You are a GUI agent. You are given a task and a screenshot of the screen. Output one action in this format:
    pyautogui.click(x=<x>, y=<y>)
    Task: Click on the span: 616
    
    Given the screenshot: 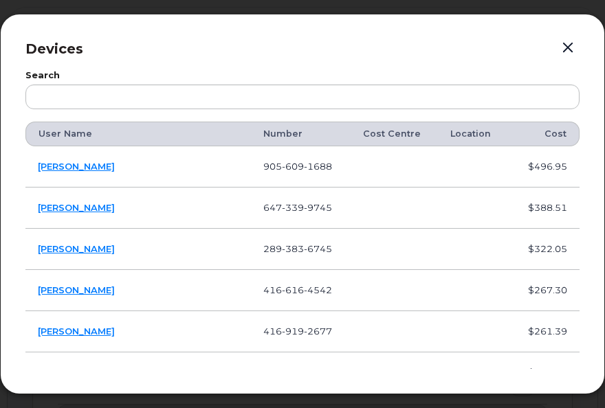 What is the action you would take?
    pyautogui.click(x=293, y=290)
    